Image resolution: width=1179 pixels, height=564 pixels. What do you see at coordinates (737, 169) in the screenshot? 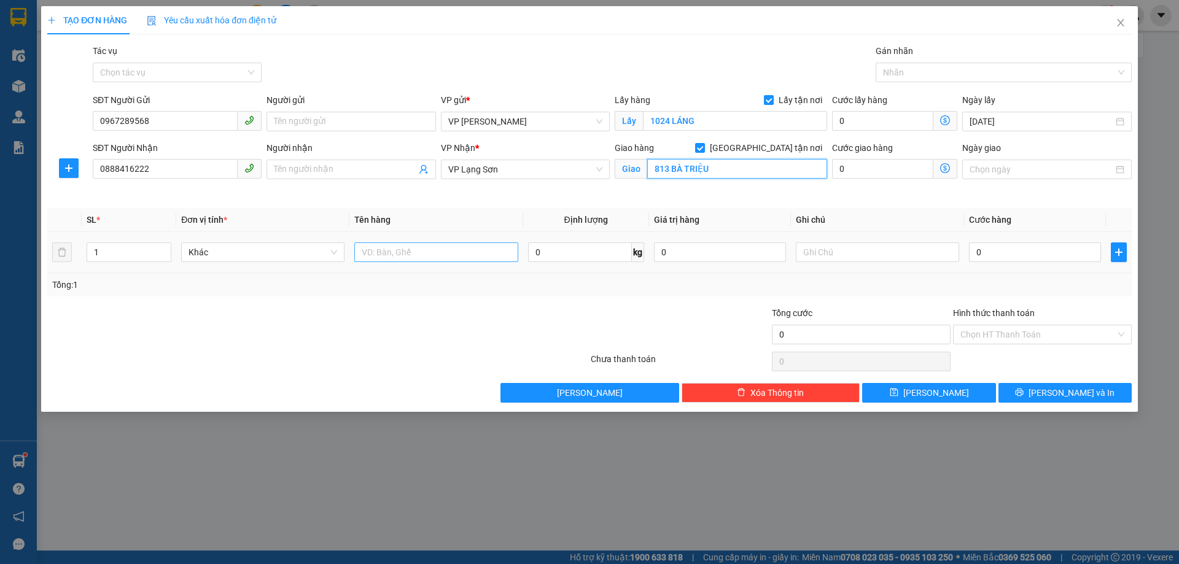
I see `input: Giao tận nơi` at bounding box center [737, 169].